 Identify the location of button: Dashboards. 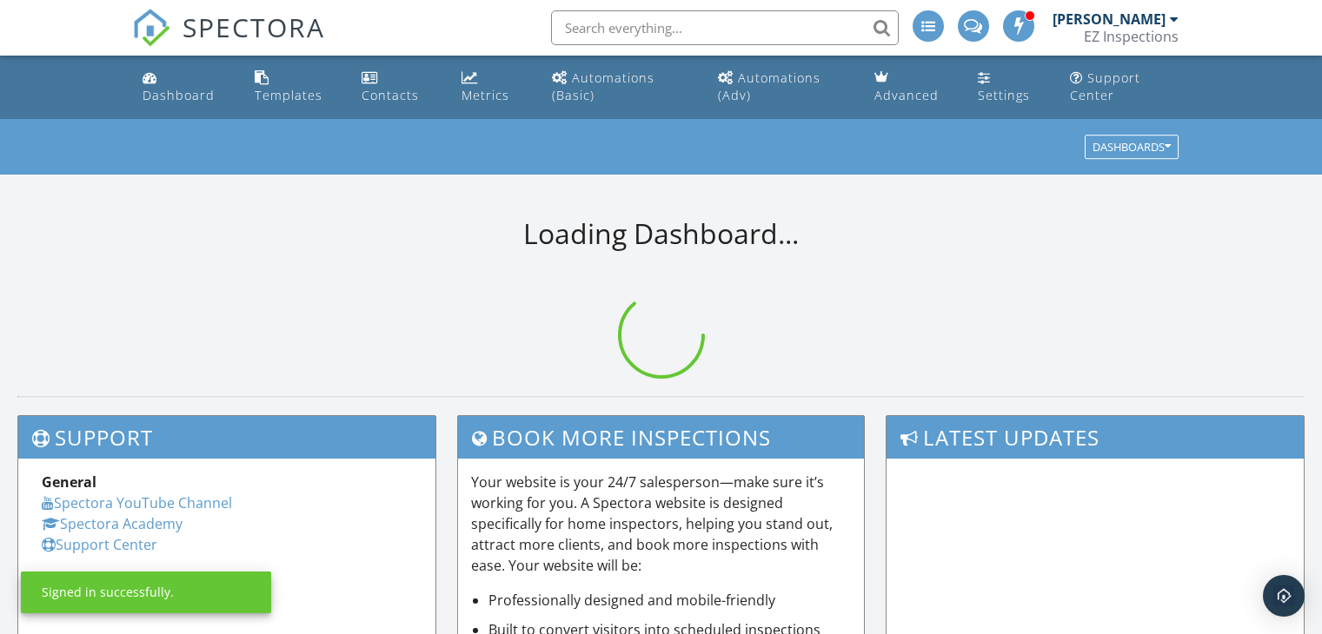
(1132, 148).